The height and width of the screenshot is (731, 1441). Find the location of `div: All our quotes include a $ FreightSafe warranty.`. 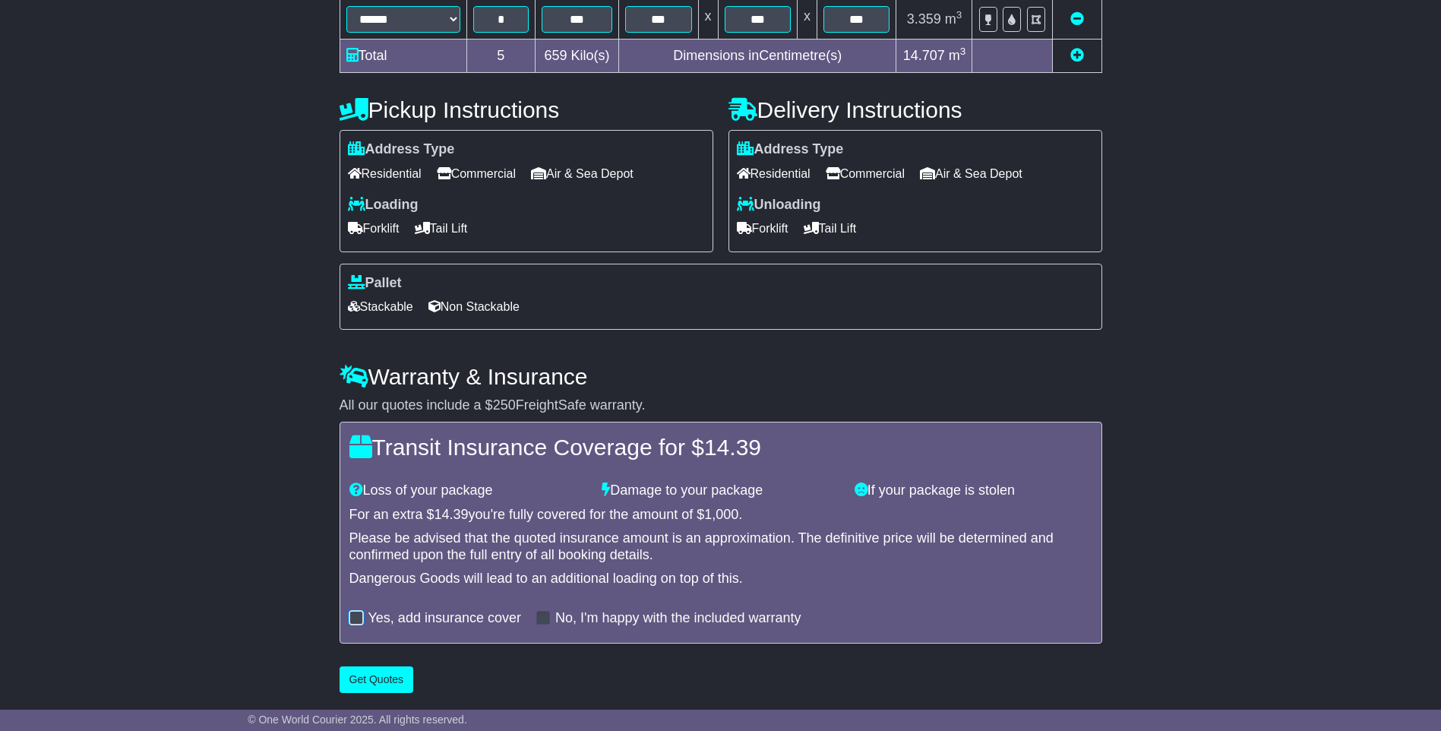

div: All our quotes include a $ FreightSafe warranty. is located at coordinates (721, 406).